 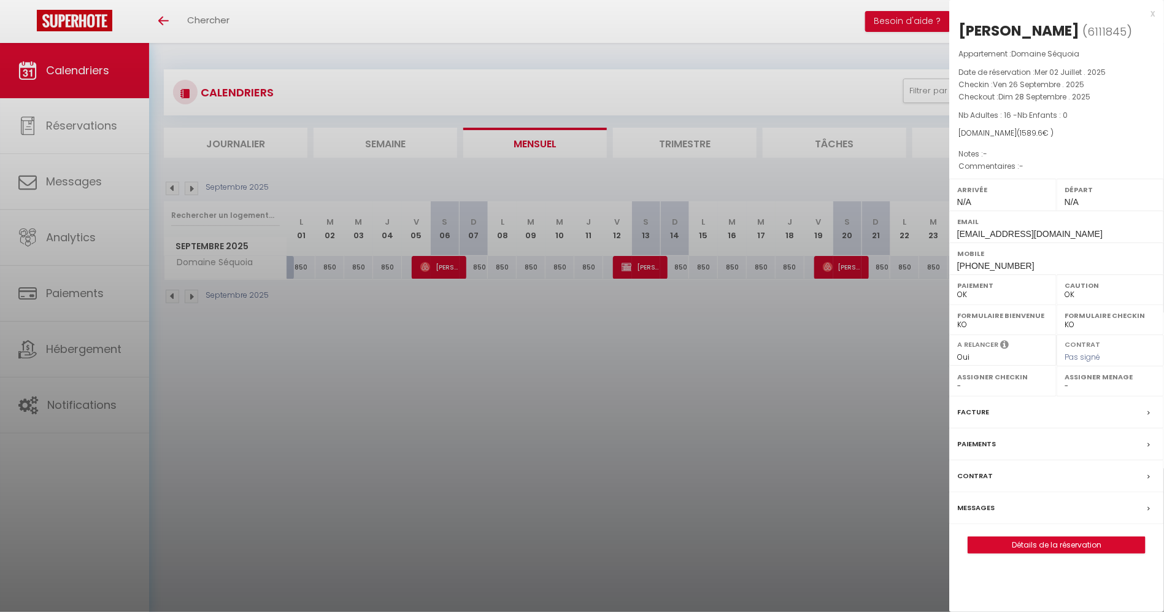 I want to click on p: Appartement :, so click(x=1057, y=54).